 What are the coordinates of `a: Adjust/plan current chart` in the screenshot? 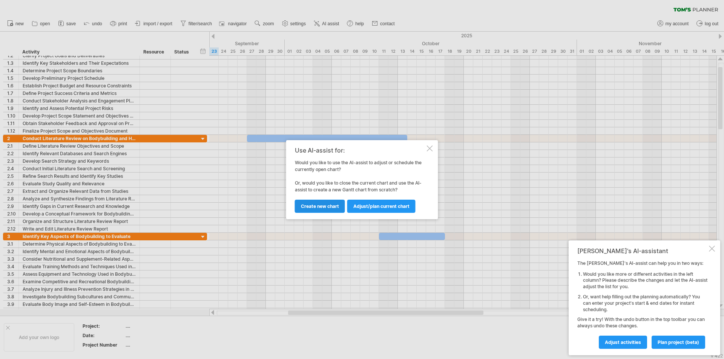 It's located at (381, 206).